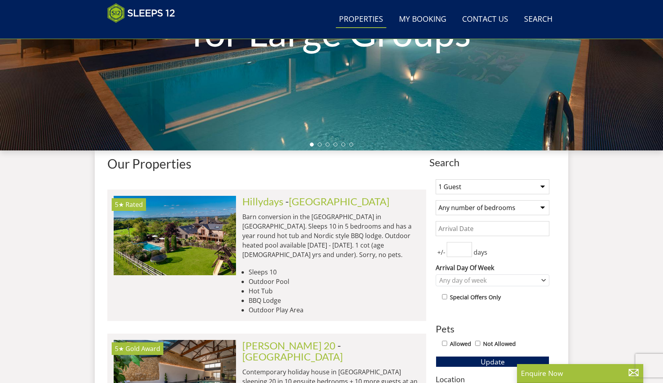  What do you see at coordinates (361, 19) in the screenshot?
I see `a: Properties` at bounding box center [361, 19].